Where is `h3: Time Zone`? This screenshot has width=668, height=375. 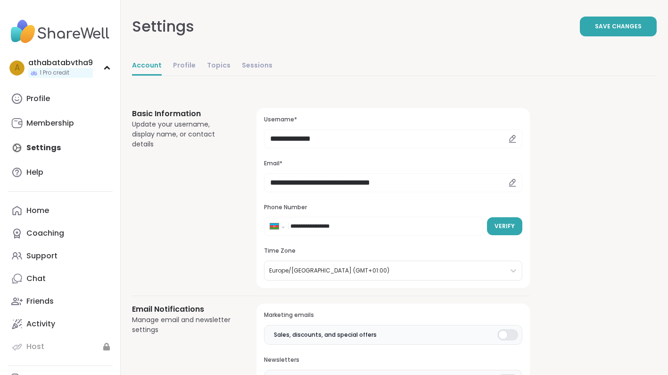 h3: Time Zone is located at coordinates (393, 250).